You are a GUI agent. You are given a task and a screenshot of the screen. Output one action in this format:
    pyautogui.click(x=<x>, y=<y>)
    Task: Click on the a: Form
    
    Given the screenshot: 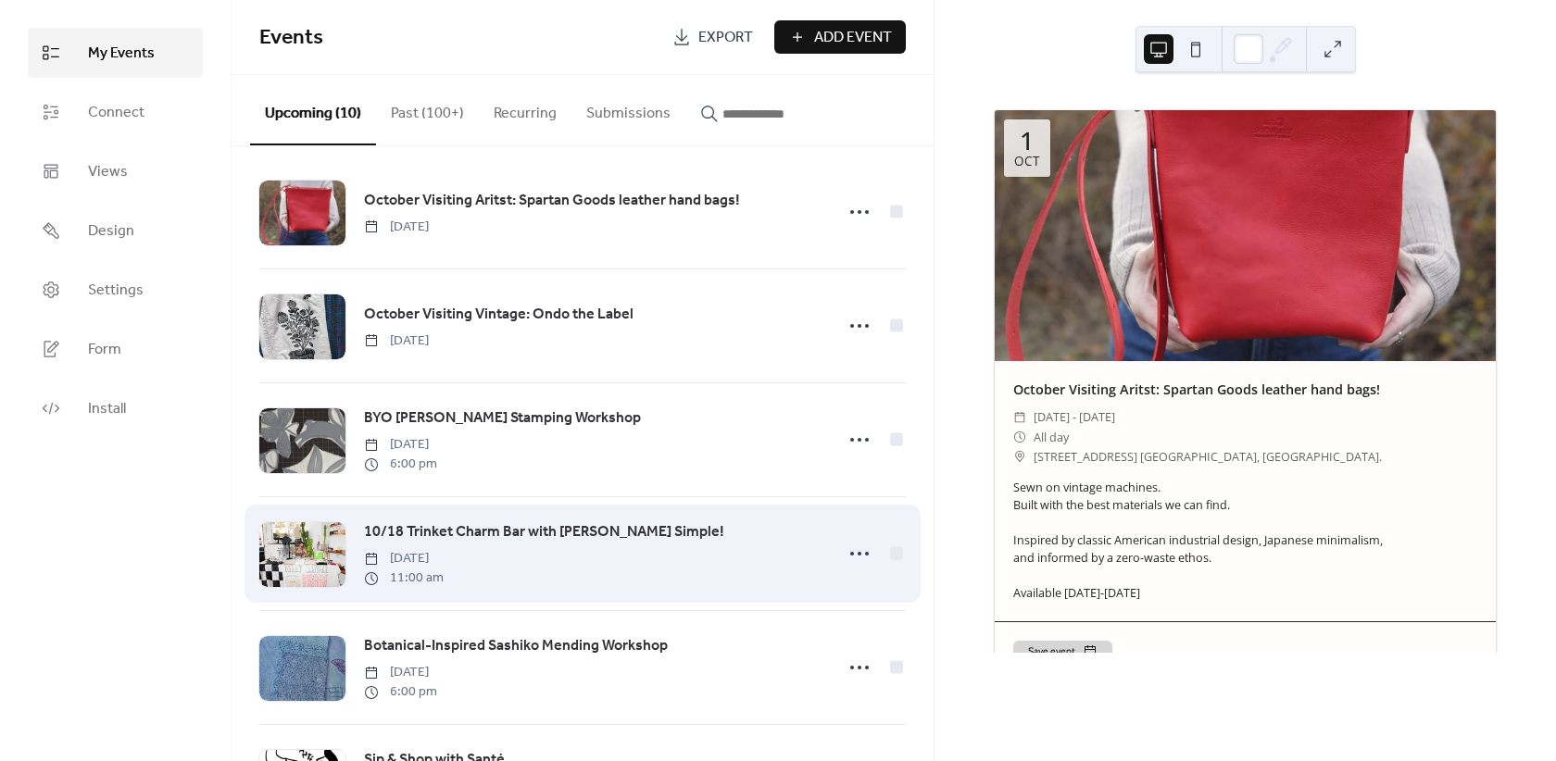 What is the action you would take?
    pyautogui.click(x=115, y=349)
    